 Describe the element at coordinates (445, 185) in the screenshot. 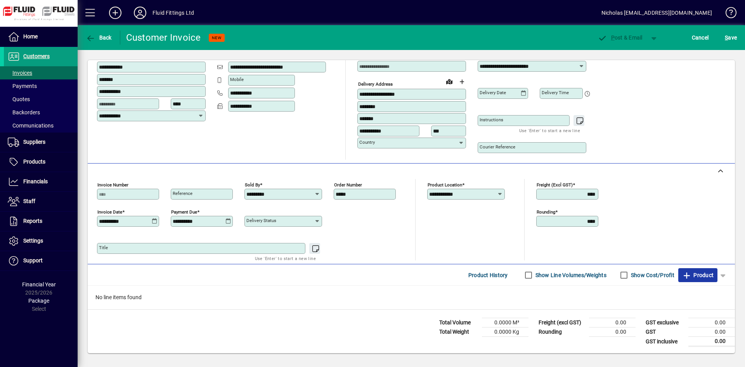

I see `mat-label: Product location` at that location.